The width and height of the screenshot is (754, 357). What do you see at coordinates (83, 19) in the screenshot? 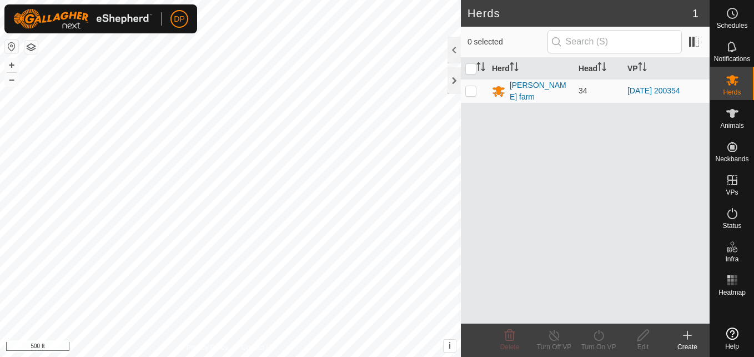
I see `img: Gallagher Logo` at bounding box center [83, 19].